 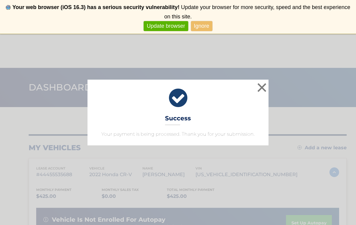 I want to click on p: Your payment is being processed. Thank you for your submission., so click(x=178, y=134).